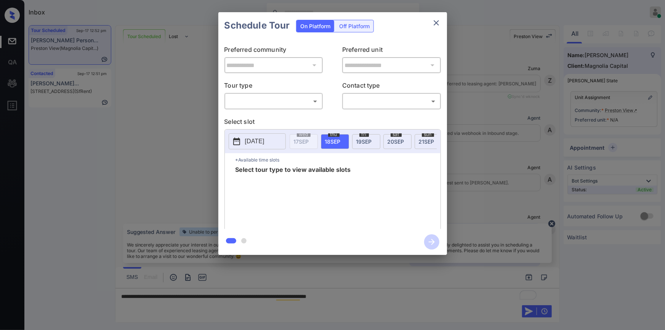  I want to click on span: 20 SEP, so click(396, 141).